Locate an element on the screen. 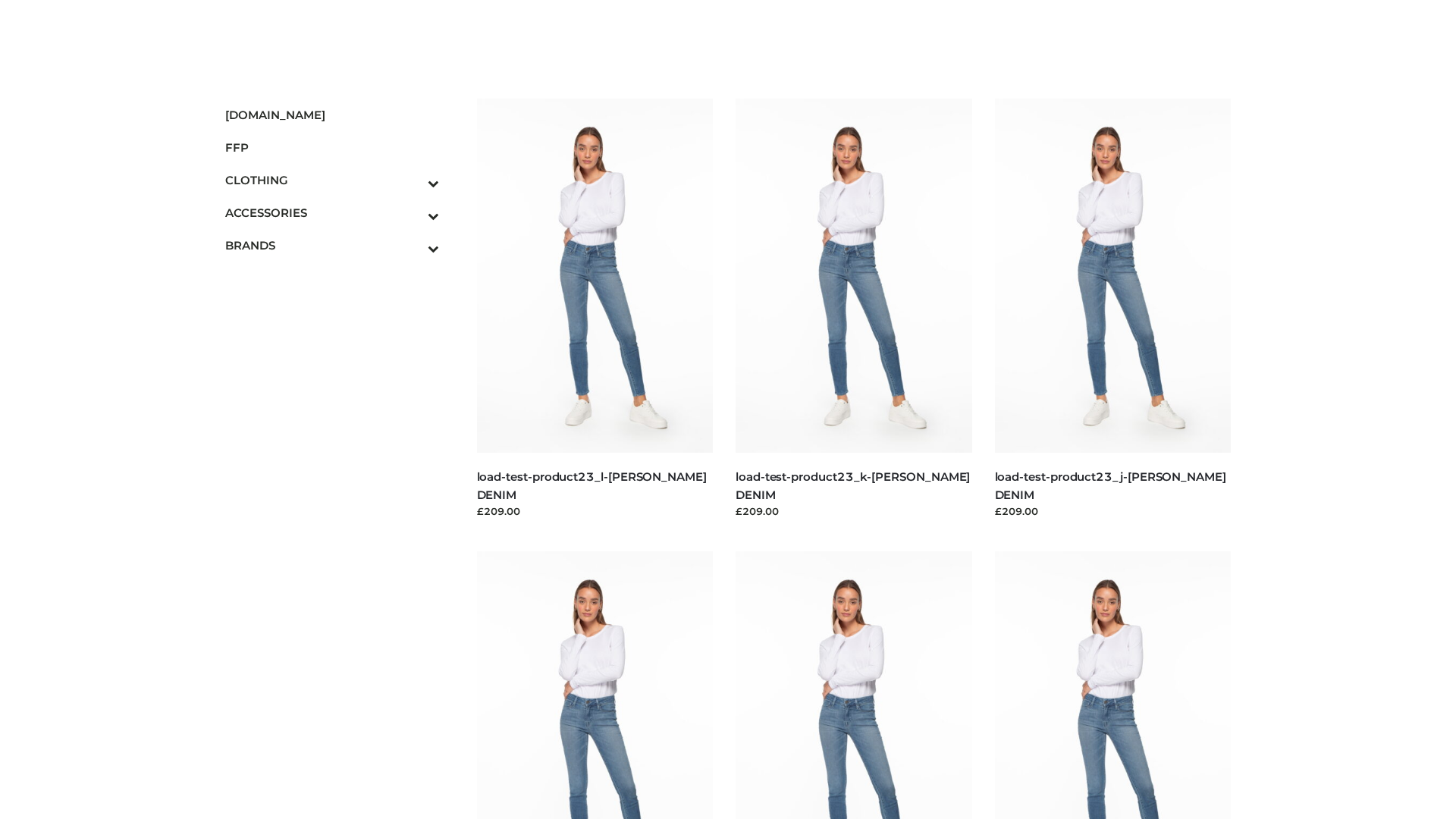  span: ACCESSORIES is located at coordinates (332, 212).